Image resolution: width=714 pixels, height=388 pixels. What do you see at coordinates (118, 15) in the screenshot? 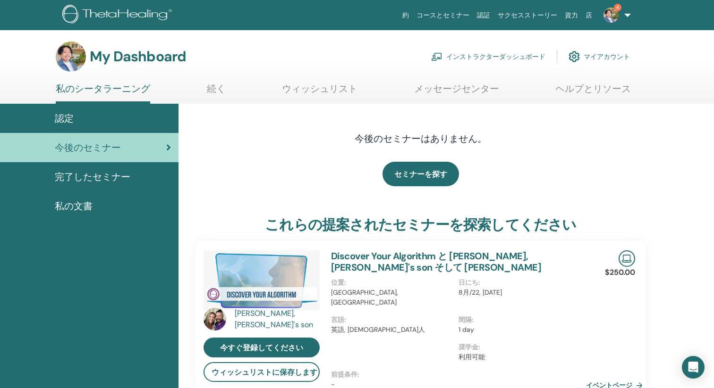
I see `img: logo.png` at bounding box center [118, 15].